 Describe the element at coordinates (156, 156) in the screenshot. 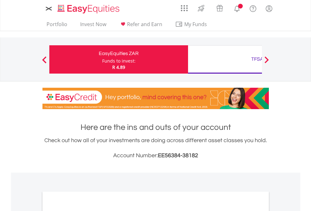

I see `h3: Account Number:` at that location.